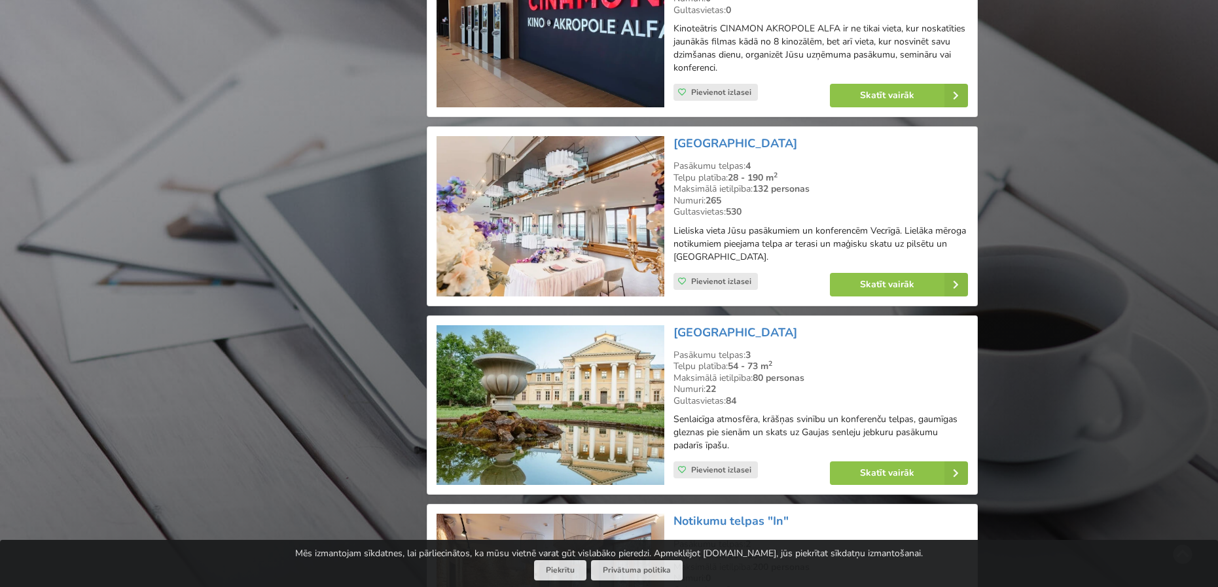 Image resolution: width=1218 pixels, height=587 pixels. What do you see at coordinates (778, 378) in the screenshot?
I see `strong: 80 personas` at bounding box center [778, 378].